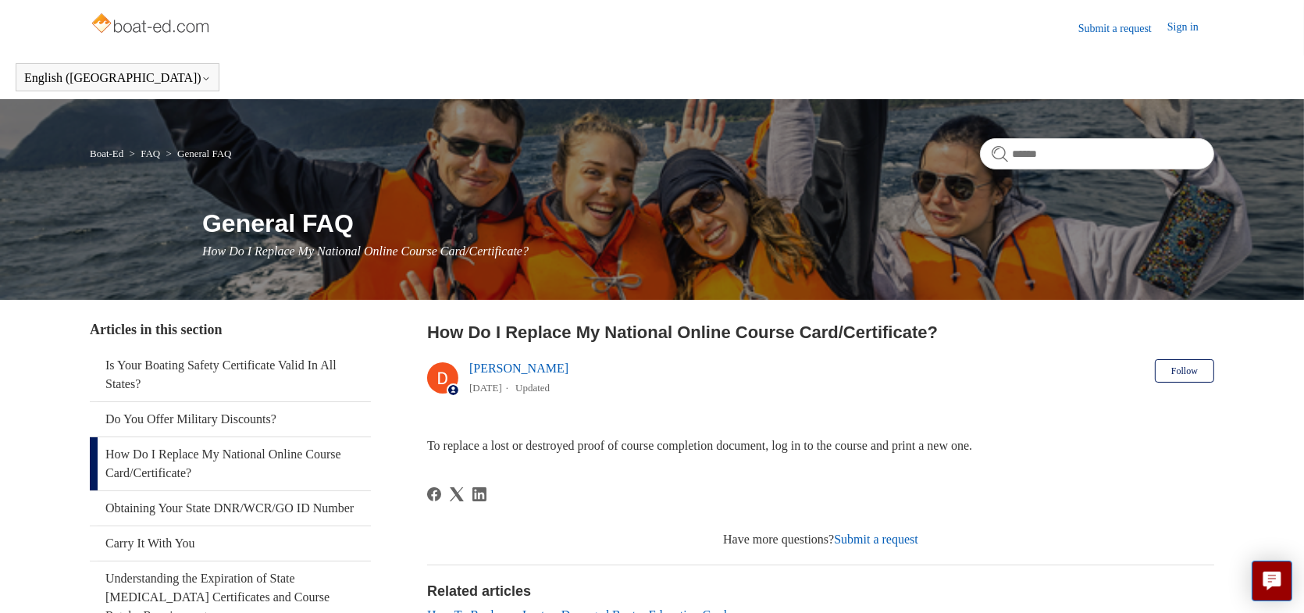  I want to click on a: FAQ, so click(150, 153).